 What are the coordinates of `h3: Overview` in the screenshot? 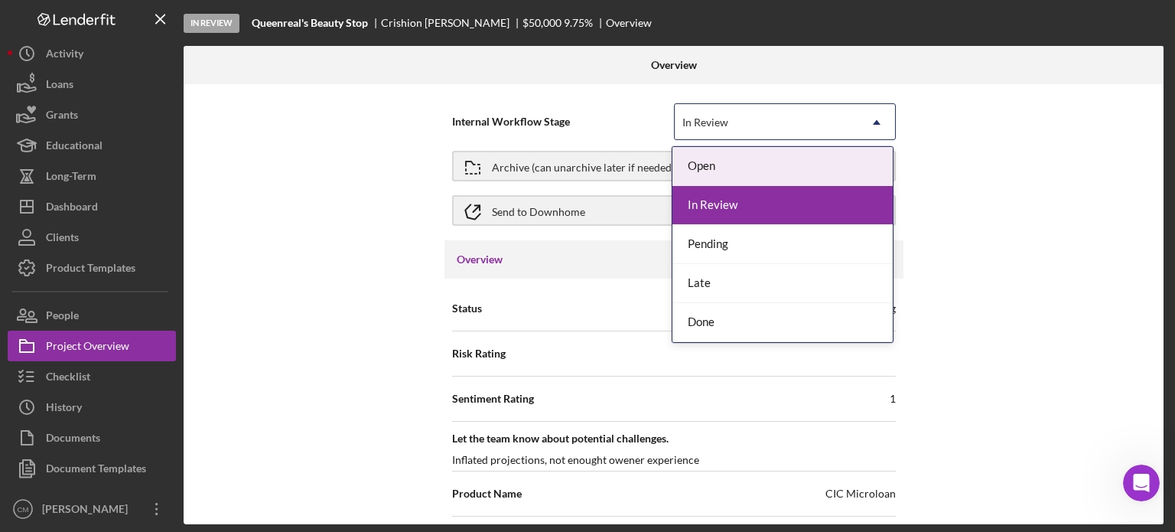 It's located at (480, 259).